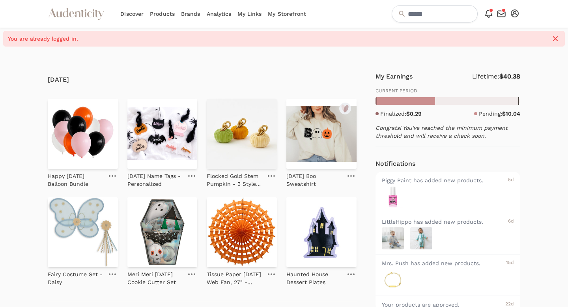 The image size is (568, 307). Describe the element at coordinates (447, 91) in the screenshot. I see `p: CURRENT PERIOD` at that location.